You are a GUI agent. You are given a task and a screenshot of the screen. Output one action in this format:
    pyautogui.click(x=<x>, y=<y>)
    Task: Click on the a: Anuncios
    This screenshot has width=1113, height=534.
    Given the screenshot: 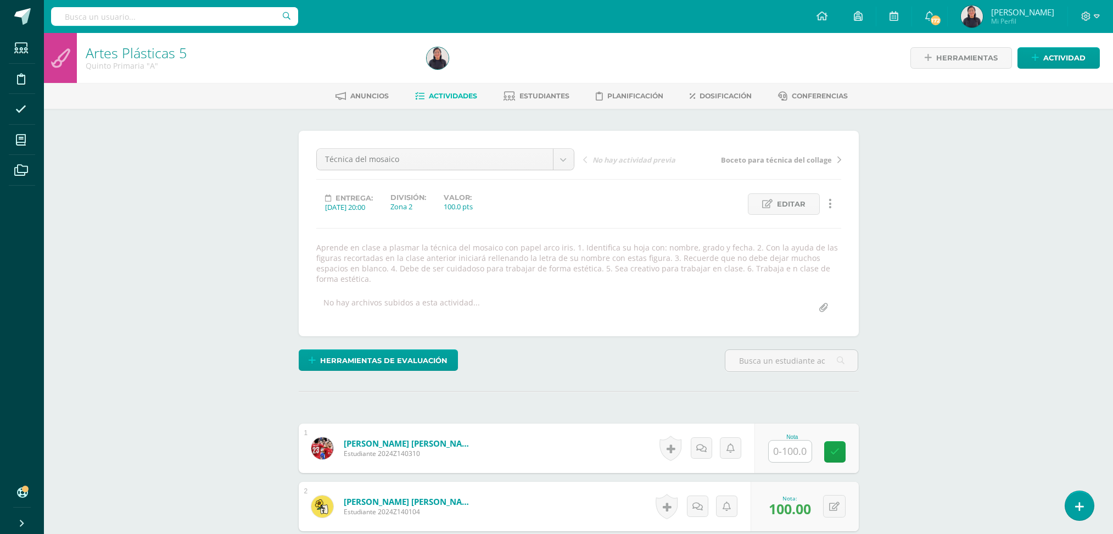 What is the action you would take?
    pyautogui.click(x=362, y=96)
    